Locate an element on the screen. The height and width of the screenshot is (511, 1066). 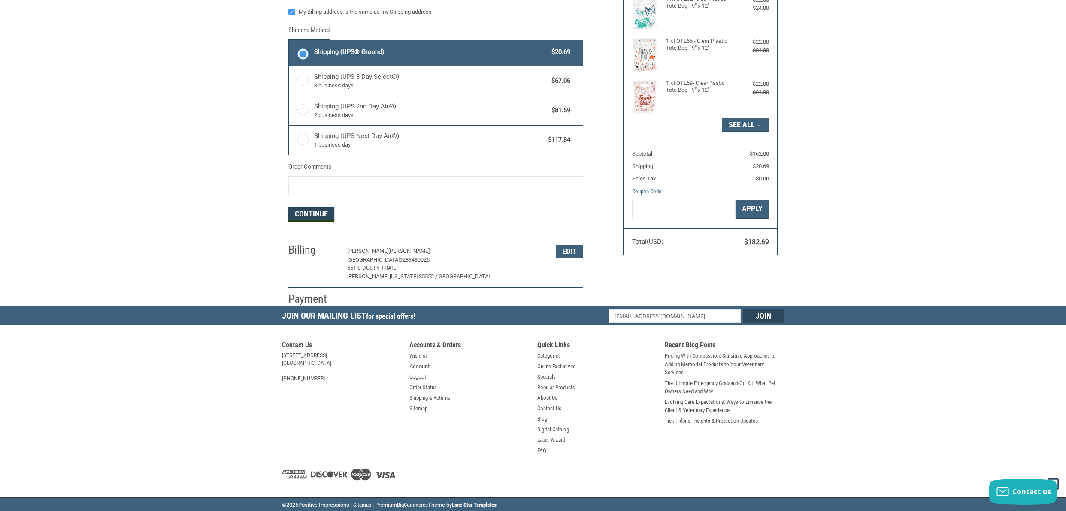
h5: Quick Links is located at coordinates (597, 346).